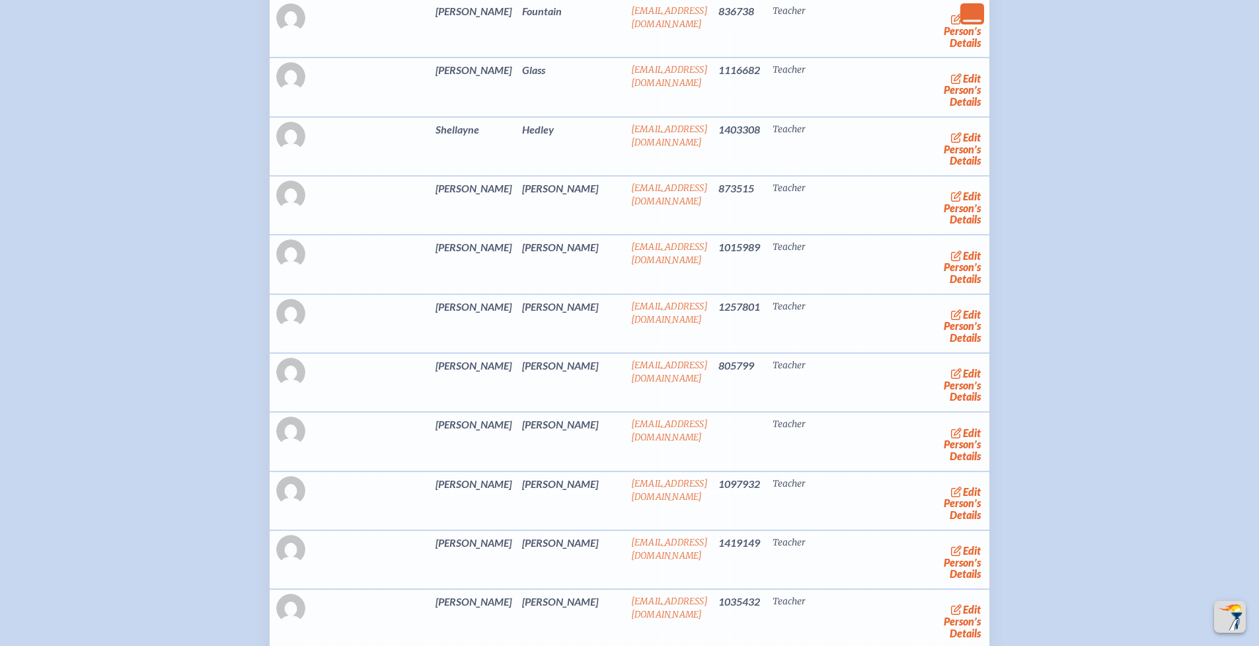 The width and height of the screenshot is (1259, 646). I want to click on td: 873515, so click(740, 205).